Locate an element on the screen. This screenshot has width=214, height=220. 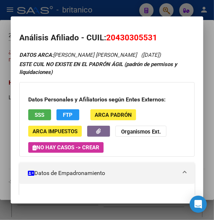
strong: Organismos Ext. is located at coordinates (141, 132).